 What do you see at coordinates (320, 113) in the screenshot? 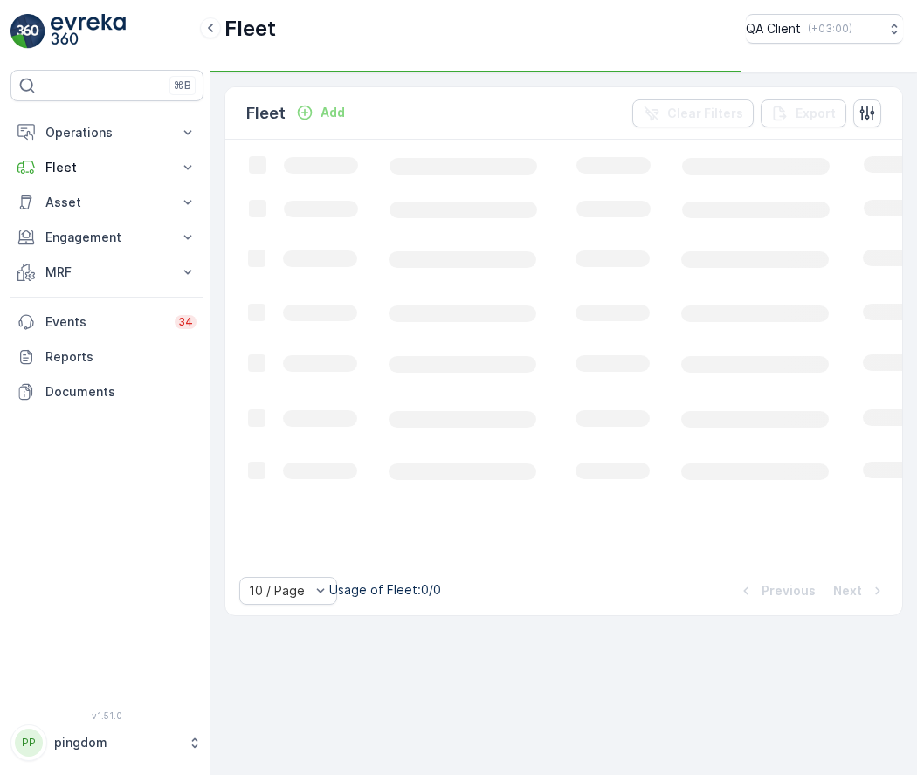
I see `button: Add` at bounding box center [320, 113].